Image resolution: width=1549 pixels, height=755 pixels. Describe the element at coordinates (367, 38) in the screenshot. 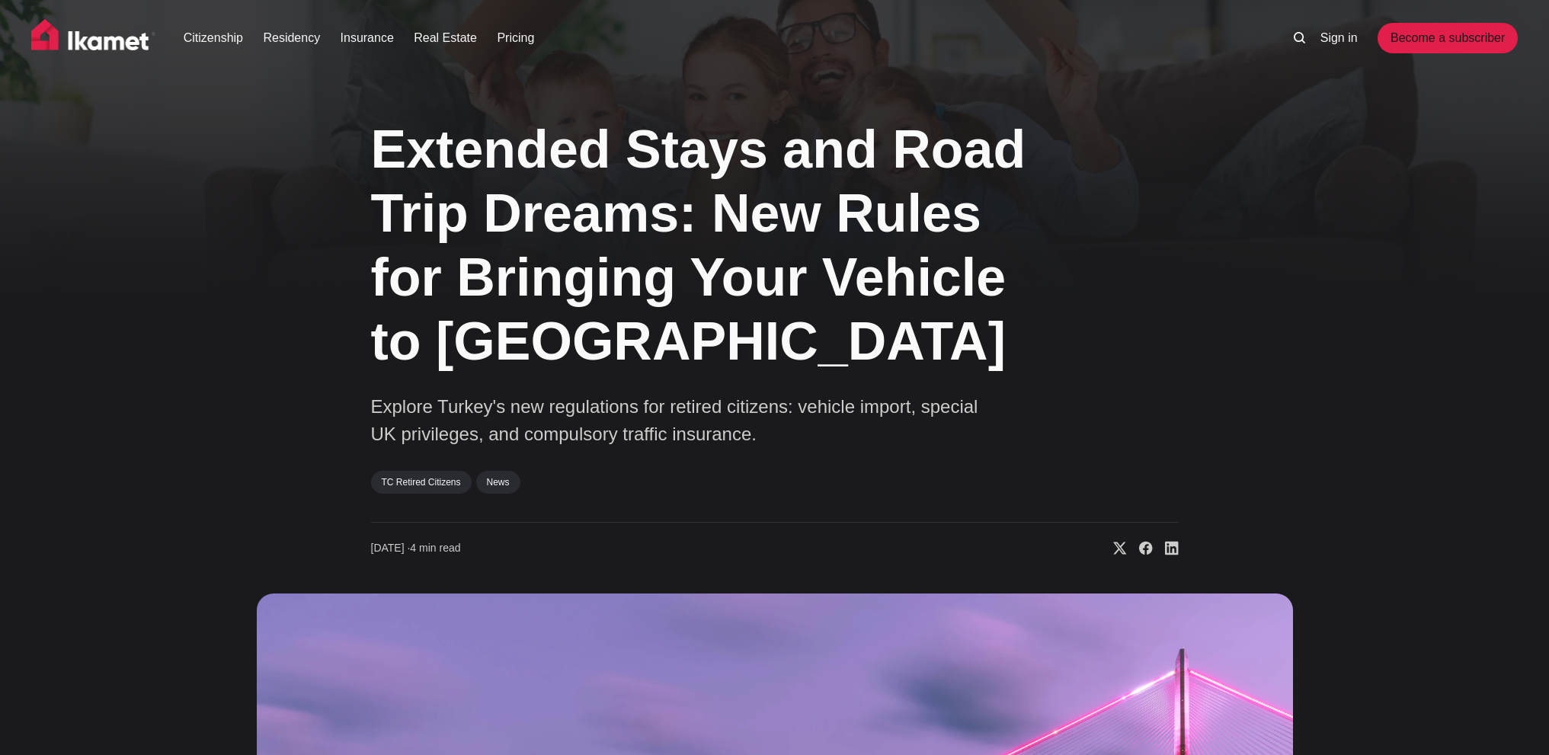

I see `a: Insurance` at that location.